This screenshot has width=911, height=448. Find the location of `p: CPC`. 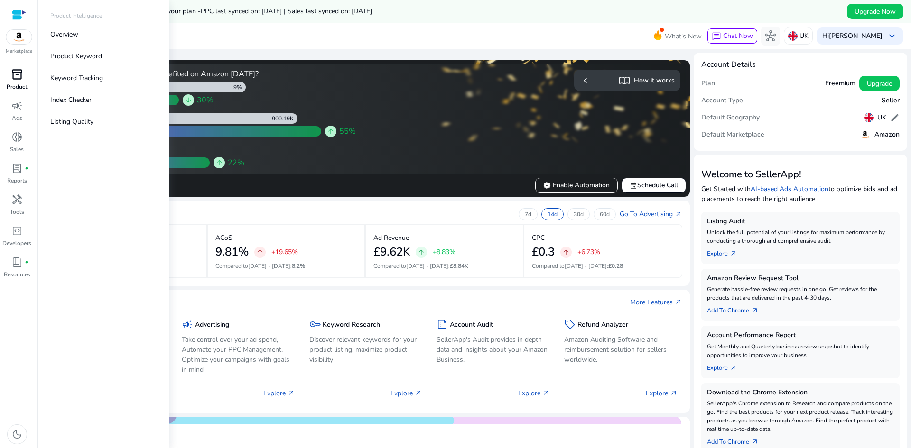

p: CPC is located at coordinates (538, 238).